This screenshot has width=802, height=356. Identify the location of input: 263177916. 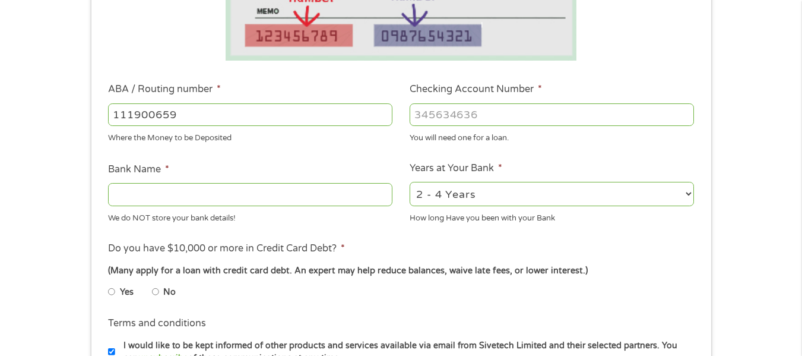
(250, 115).